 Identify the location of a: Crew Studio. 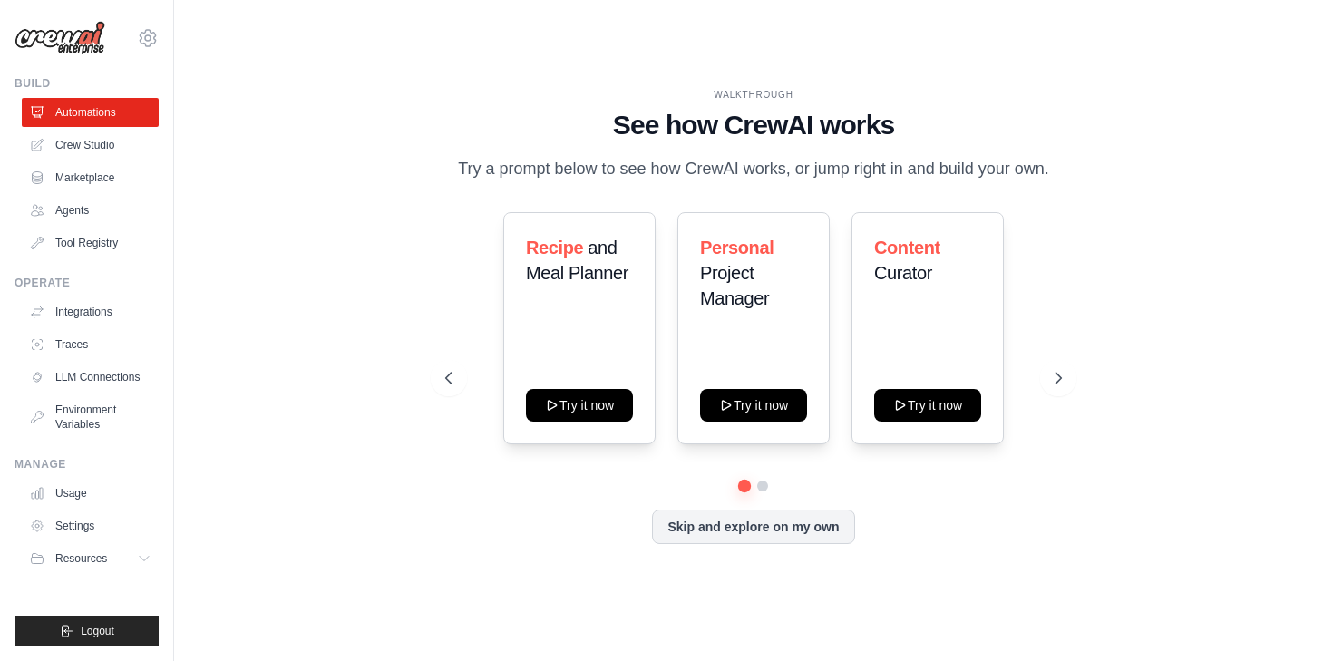
(90, 145).